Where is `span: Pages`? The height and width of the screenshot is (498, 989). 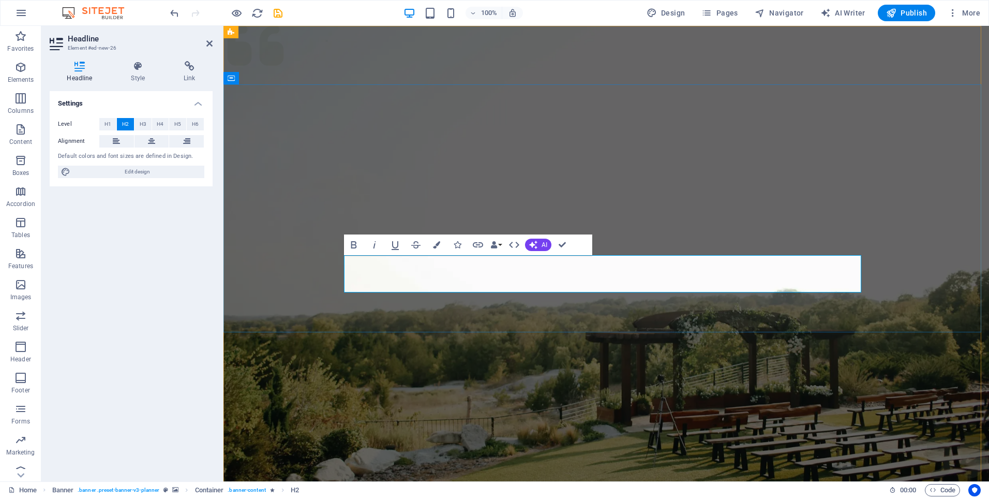
span: Pages is located at coordinates (720, 13).